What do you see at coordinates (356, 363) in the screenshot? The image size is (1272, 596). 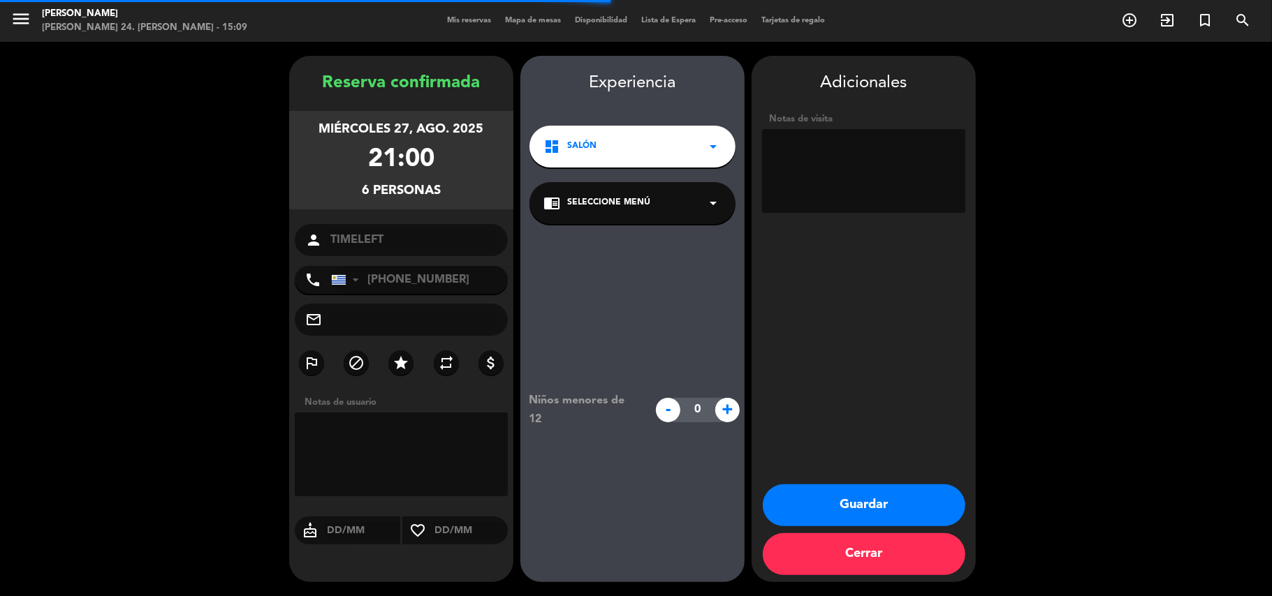 I see `i: block` at bounding box center [356, 363].